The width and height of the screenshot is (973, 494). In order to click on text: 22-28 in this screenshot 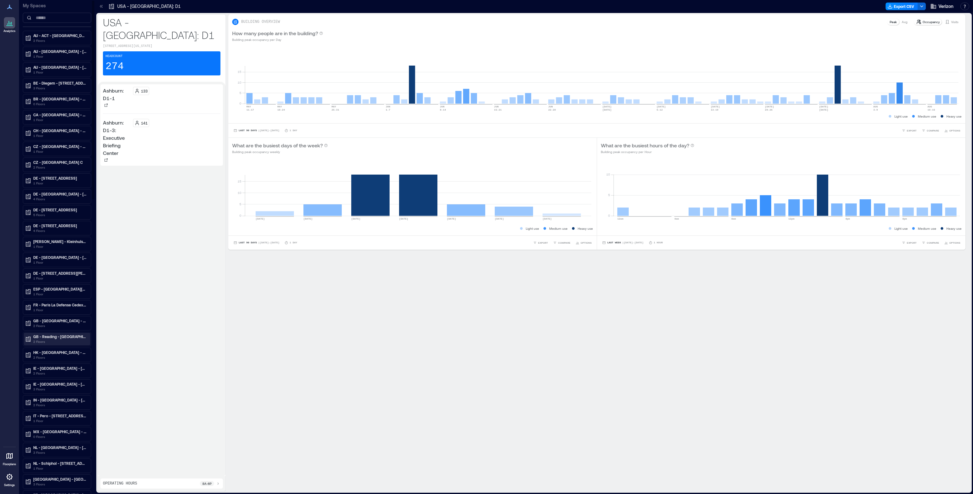, I will do `click(552, 110)`.